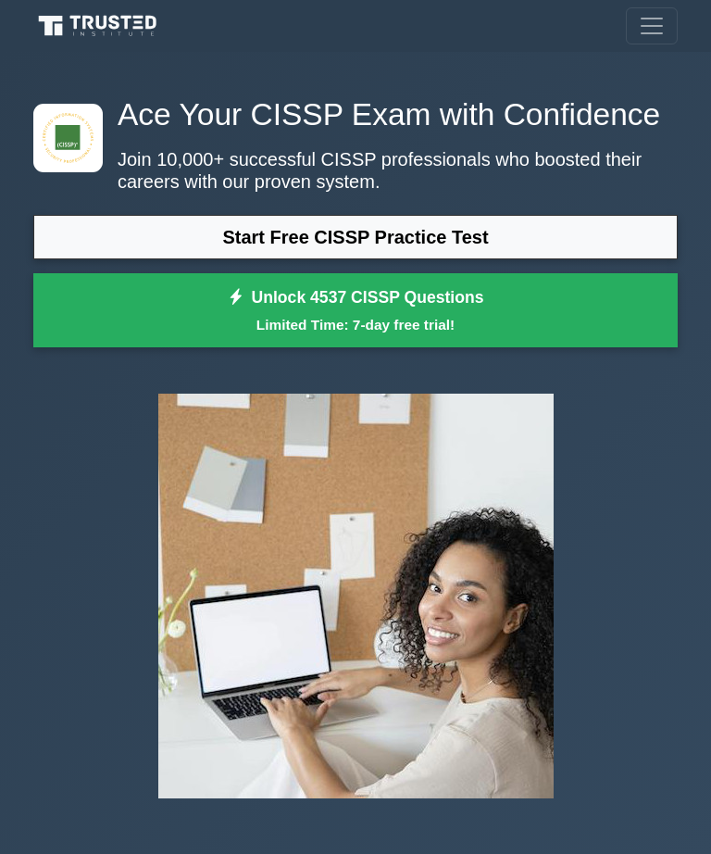 The width and height of the screenshot is (711, 854). What do you see at coordinates (356, 310) in the screenshot?
I see `a: Unlock 4537 CISSP QuestionsLimited Time: 7-day free trial!` at bounding box center [356, 310].